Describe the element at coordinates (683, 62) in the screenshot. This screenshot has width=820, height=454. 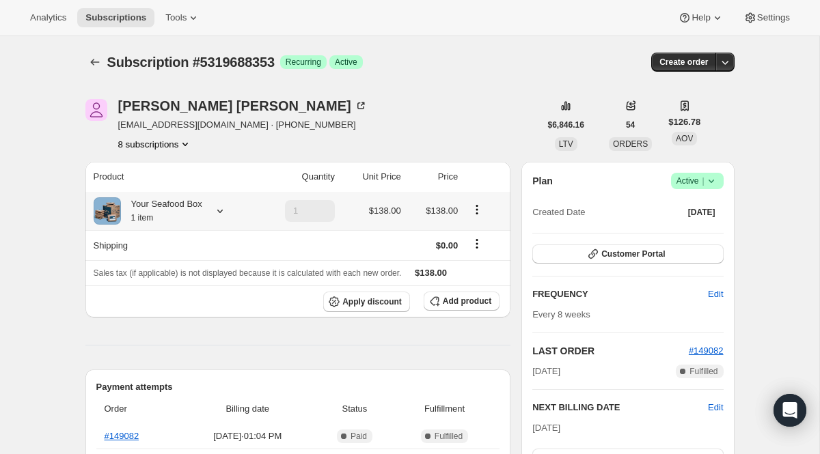
I see `button: Create order` at that location.